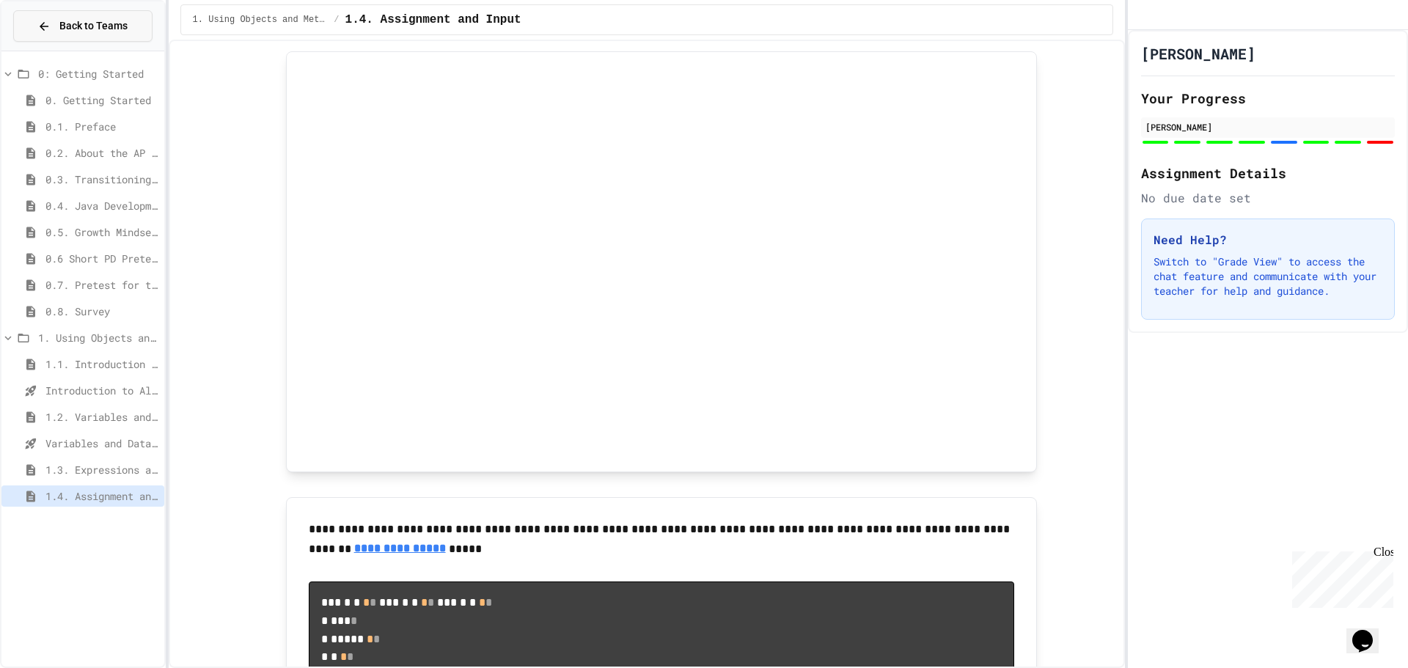 The height and width of the screenshot is (668, 1408). Describe the element at coordinates (83, 26) in the screenshot. I see `button: Back to Teams` at that location.